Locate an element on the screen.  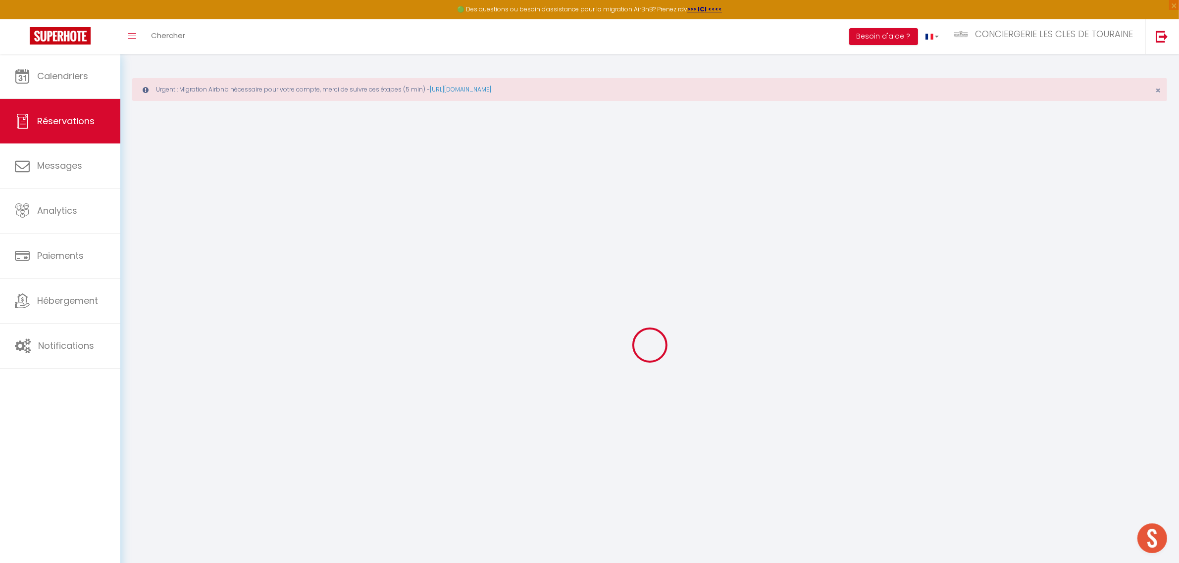
span: Réservations is located at coordinates (66, 121).